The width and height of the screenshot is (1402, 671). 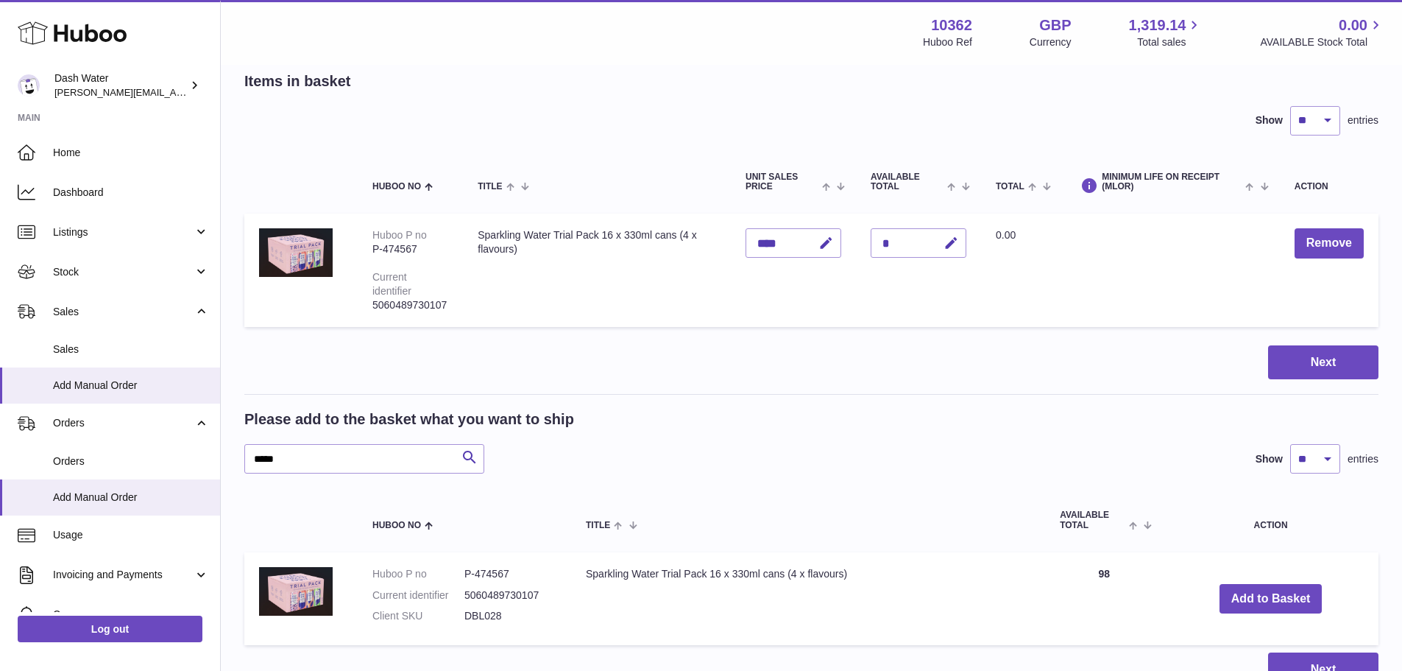 What do you see at coordinates (1170, 42) in the screenshot?
I see `span: Total sales` at bounding box center [1170, 42].